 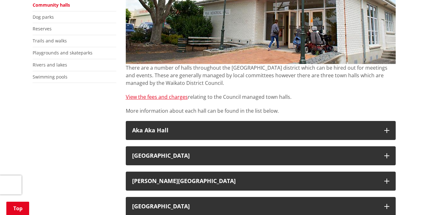 What do you see at coordinates (157, 97) in the screenshot?
I see `a: View the fees and charges` at bounding box center [157, 97].